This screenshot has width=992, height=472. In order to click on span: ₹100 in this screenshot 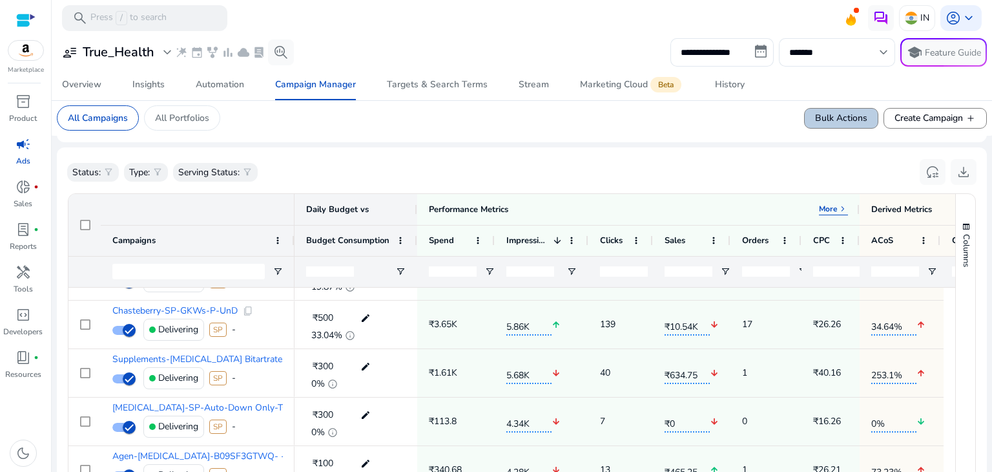, I will do `click(323, 463)`.